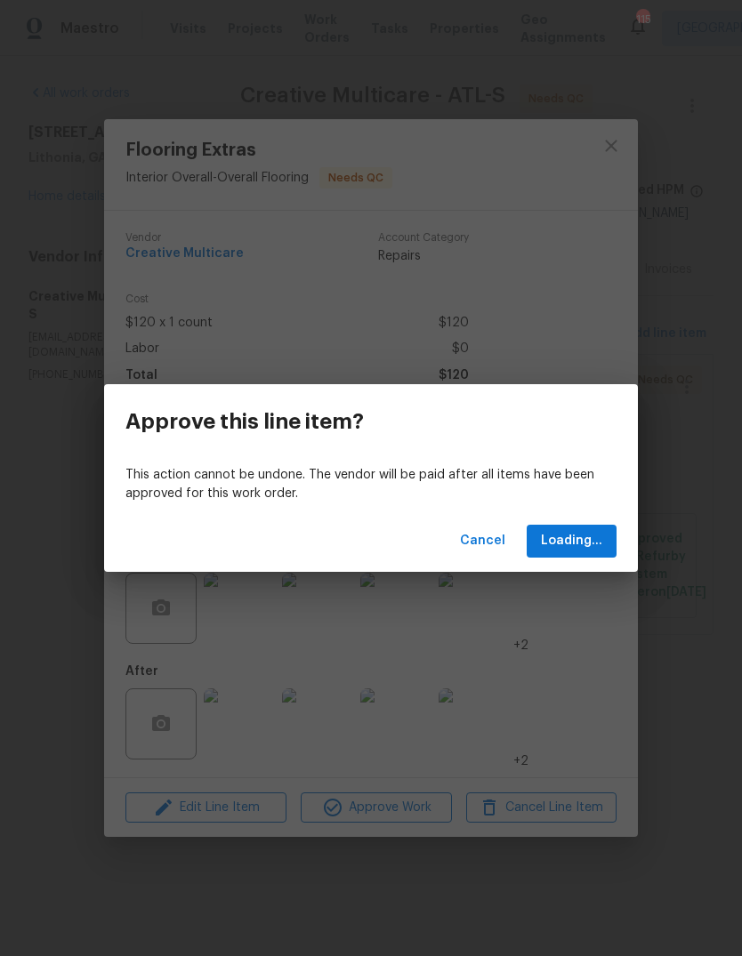 The image size is (742, 956). What do you see at coordinates (482, 541) in the screenshot?
I see `button: Cancel` at bounding box center [482, 541].